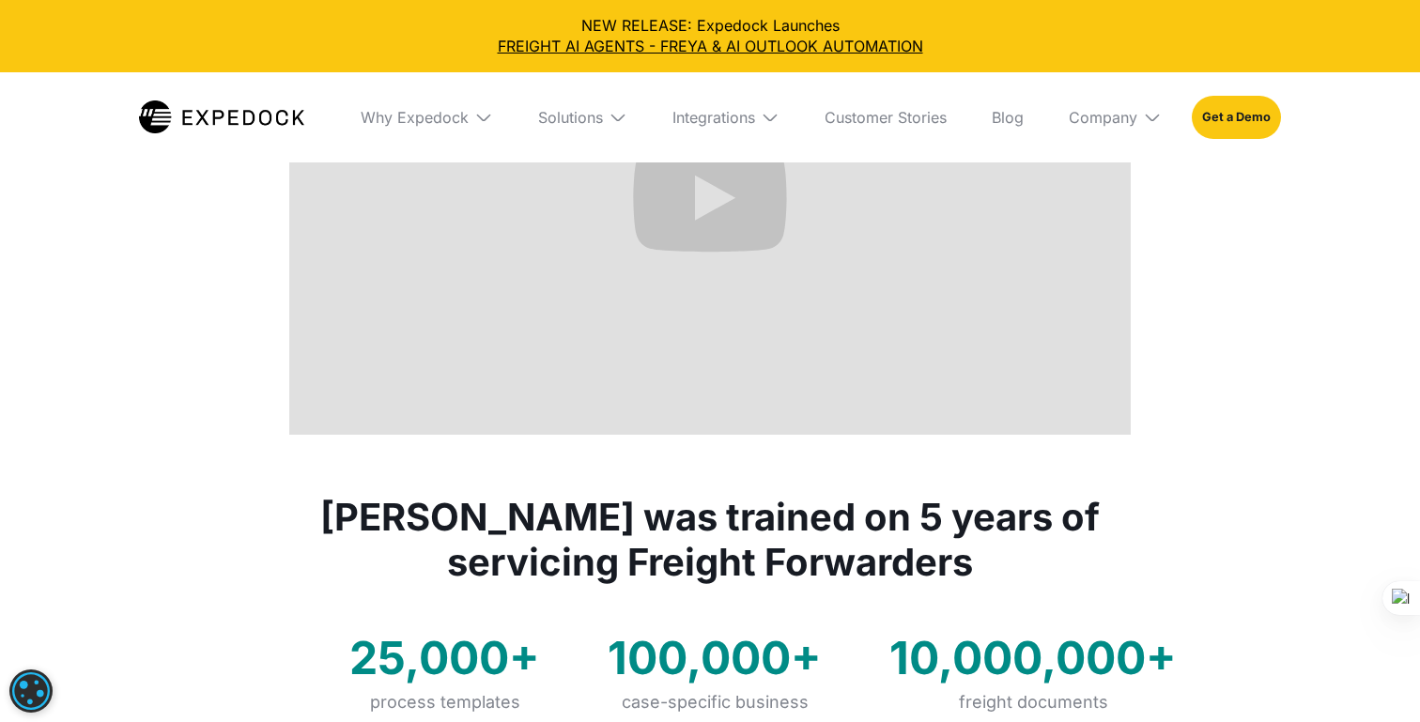 The width and height of the screenshot is (1420, 722). What do you see at coordinates (710, 46) in the screenshot?
I see `a: FREIGHT AI AGENTS - FREYA & AI OUTLOOK AUTOMATION` at bounding box center [710, 46].